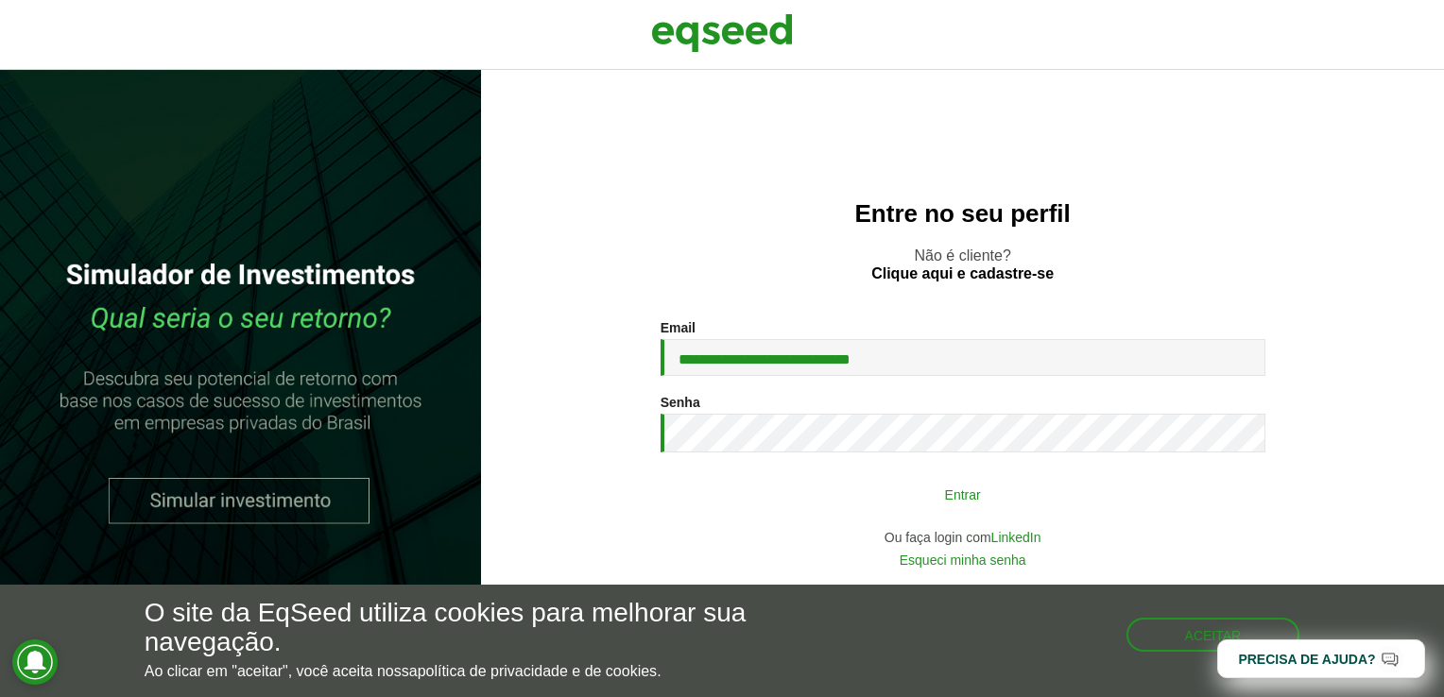 The height and width of the screenshot is (697, 1444). Describe the element at coordinates (962, 214) in the screenshot. I see `h2: Entre no seu perfil` at that location.